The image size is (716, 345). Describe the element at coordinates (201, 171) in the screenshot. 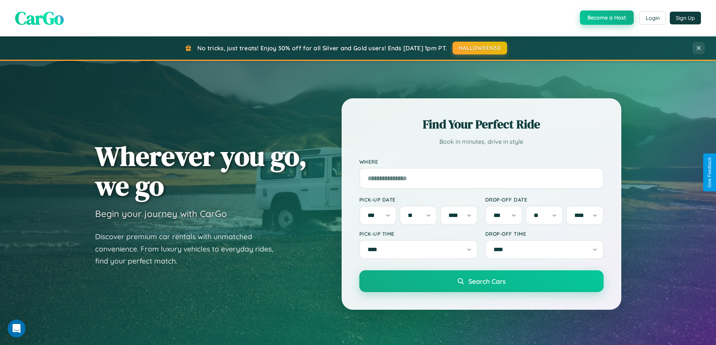

I see `h1: Wherever you go, we go` at that location.